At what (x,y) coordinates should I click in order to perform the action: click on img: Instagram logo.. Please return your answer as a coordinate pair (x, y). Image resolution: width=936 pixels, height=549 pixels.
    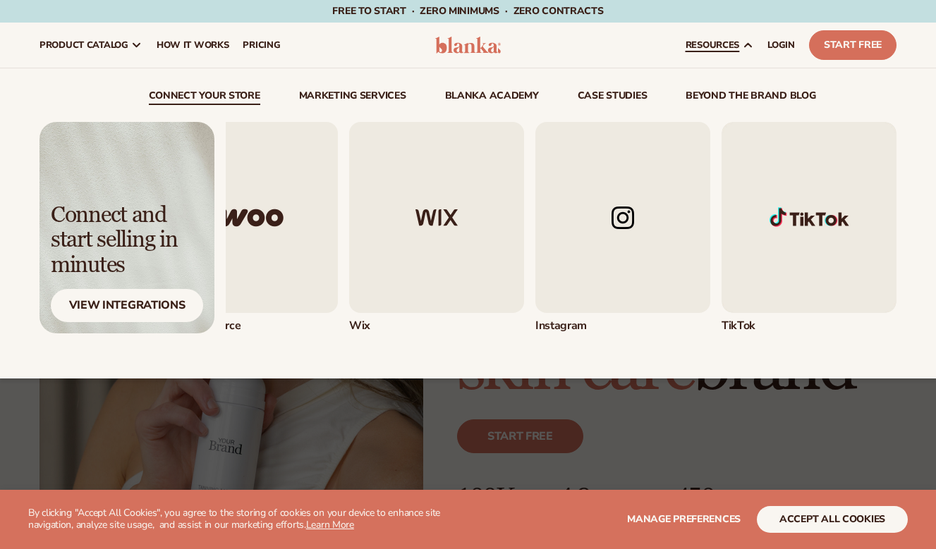
    Looking at the image, I should click on (623, 217).